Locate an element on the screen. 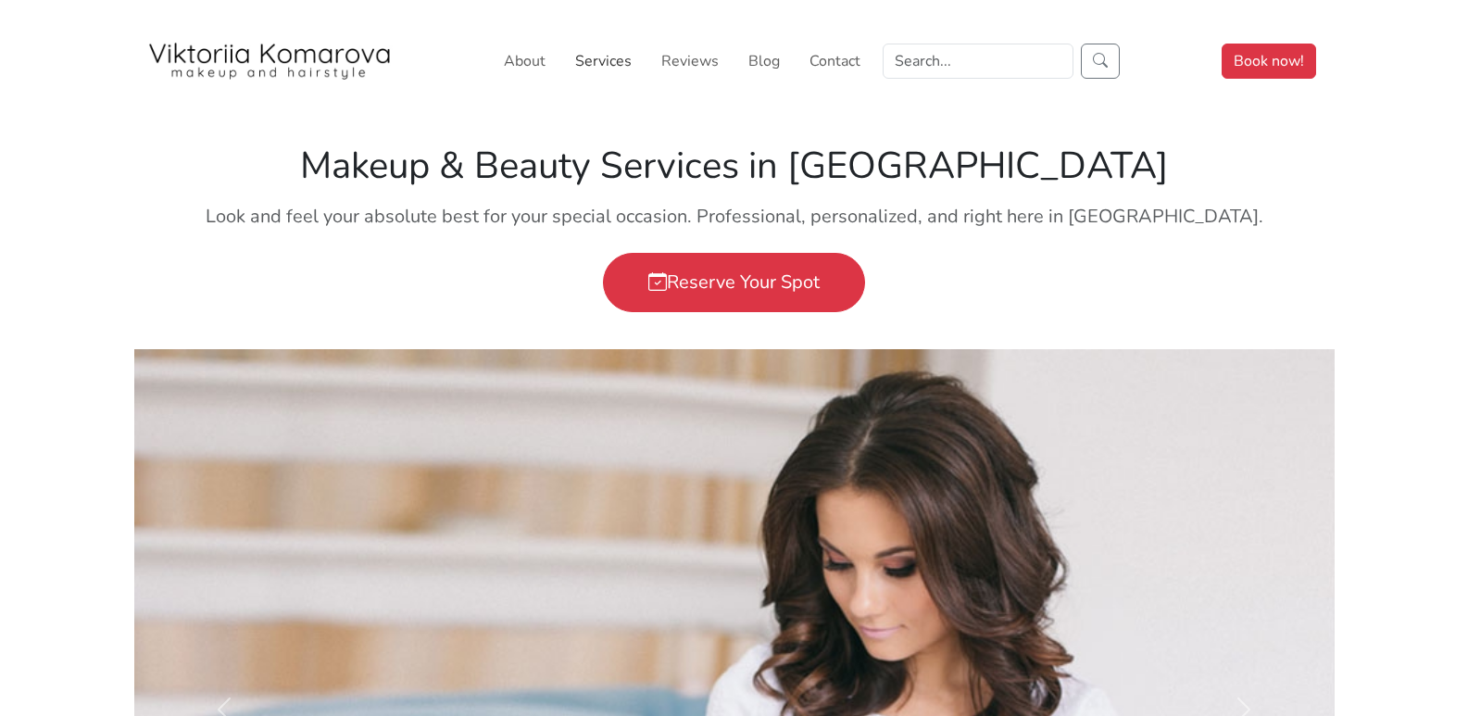  a: Services is located at coordinates (603, 61).